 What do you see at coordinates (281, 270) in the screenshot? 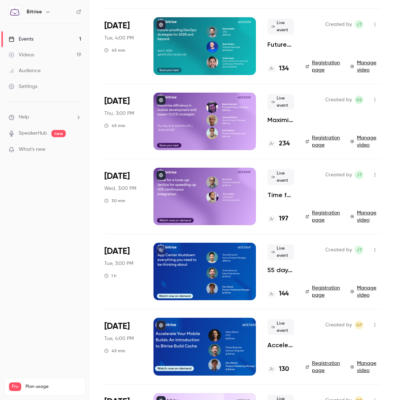
I see `a: 55 days to App Center shutdown: everything you need to be thinking about` at bounding box center [281, 270].